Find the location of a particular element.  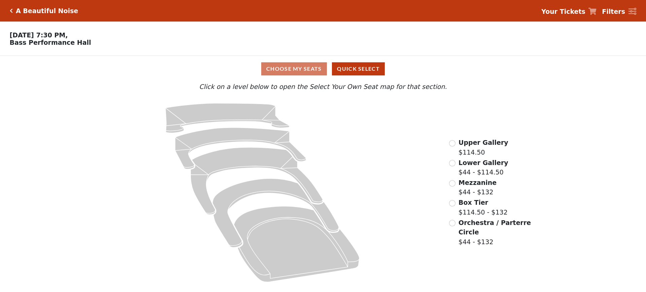

path: Upper Gallery - Seats Available: 286 is located at coordinates (228, 118).